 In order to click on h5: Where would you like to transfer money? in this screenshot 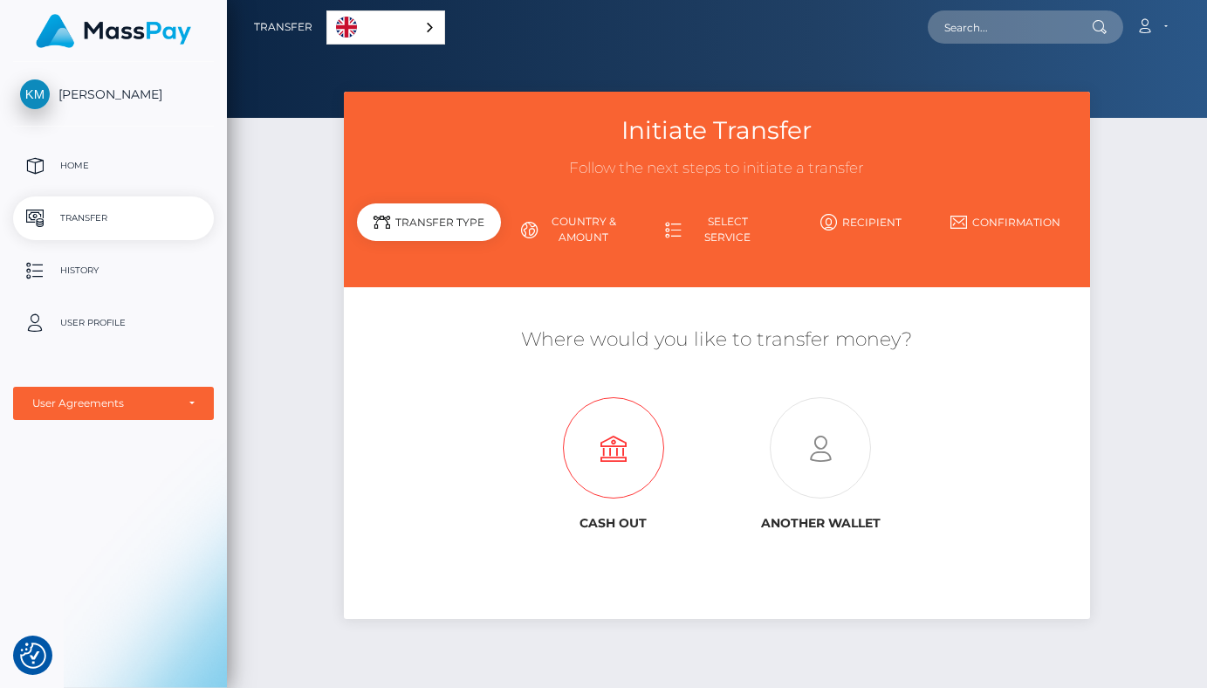, I will do `click(718, 340)`.